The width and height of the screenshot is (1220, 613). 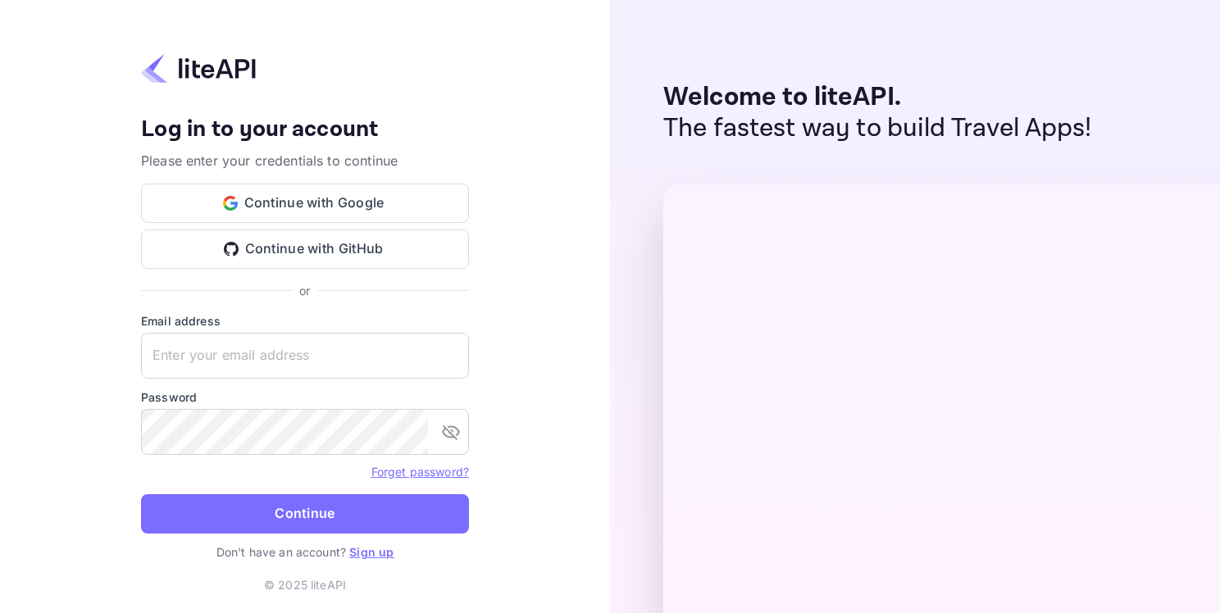 I want to click on a: Sign up, so click(x=371, y=552).